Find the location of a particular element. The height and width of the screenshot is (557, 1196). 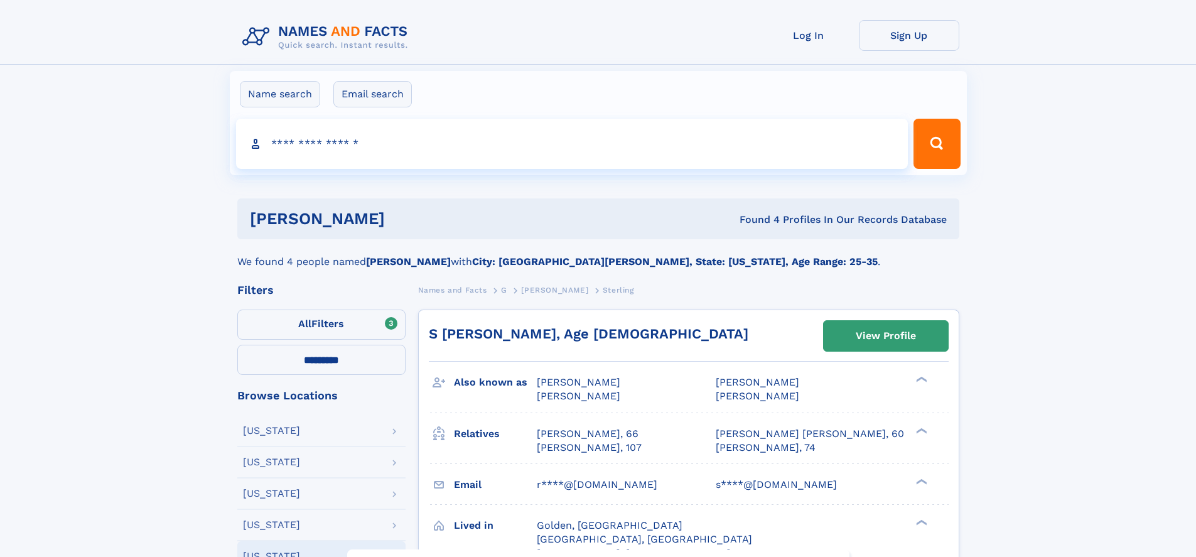

div: View Profile is located at coordinates (886, 336).